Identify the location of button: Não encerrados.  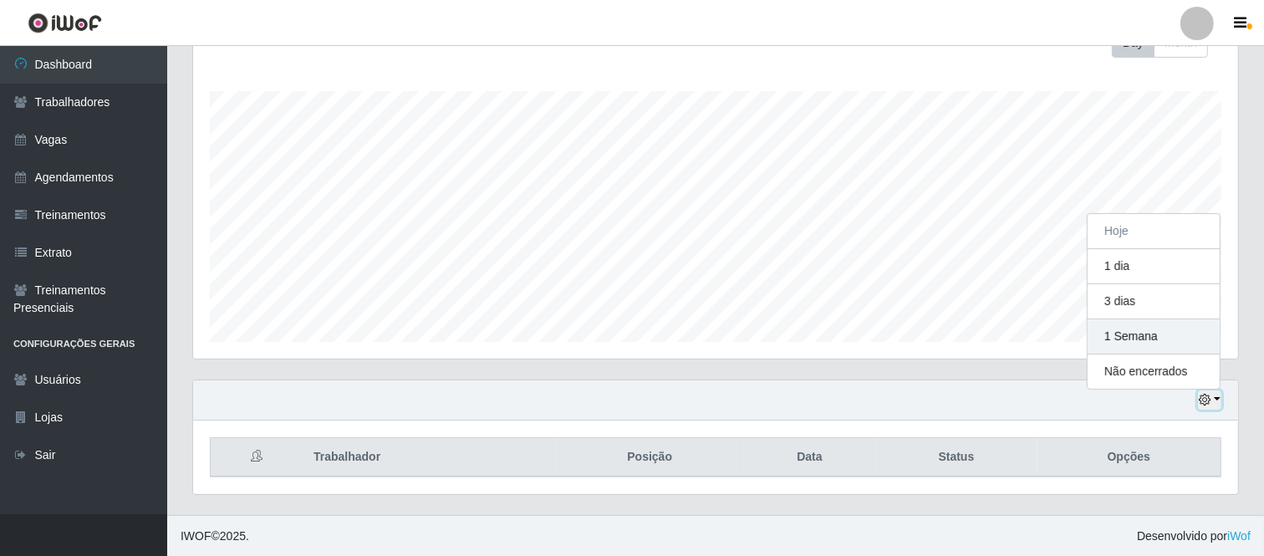
(1154, 371).